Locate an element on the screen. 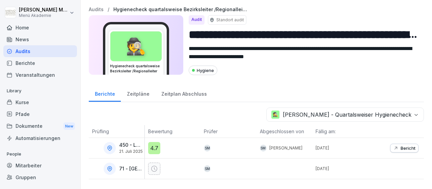 The image size is (432, 189). div: 4.7 is located at coordinates (154, 148).